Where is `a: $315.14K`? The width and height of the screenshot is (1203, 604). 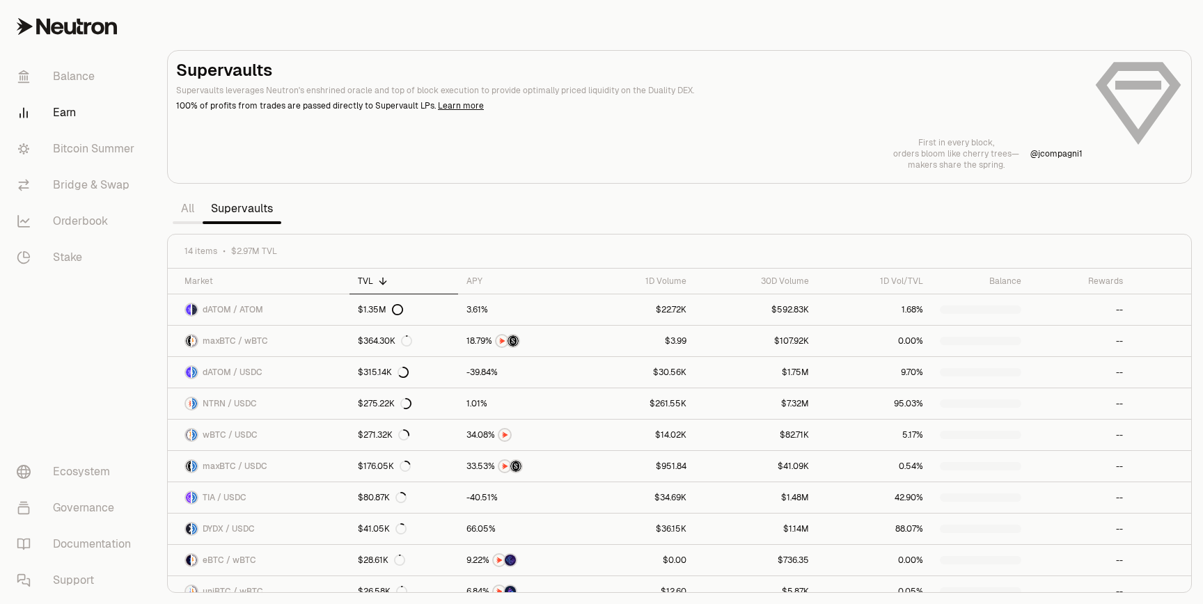 a: $315.14K is located at coordinates (404, 372).